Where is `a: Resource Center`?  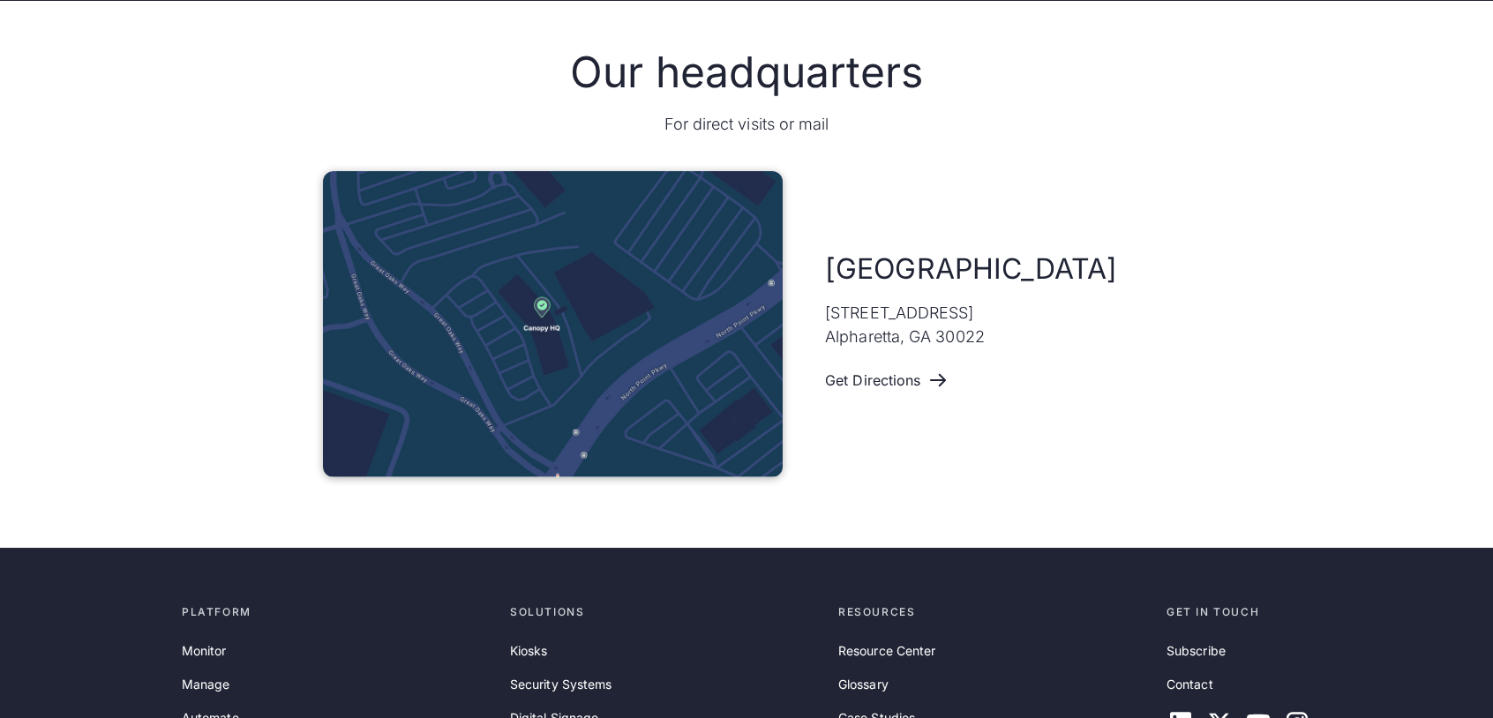
a: Resource Center is located at coordinates (887, 651).